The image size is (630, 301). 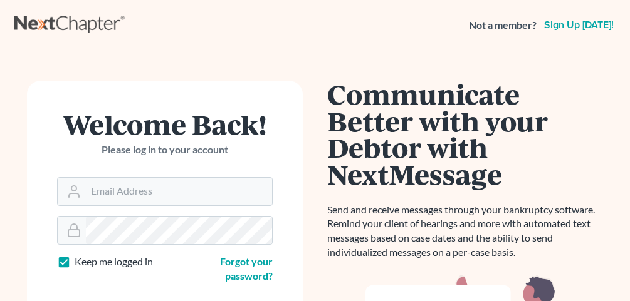 I want to click on input: Email Address, so click(x=179, y=192).